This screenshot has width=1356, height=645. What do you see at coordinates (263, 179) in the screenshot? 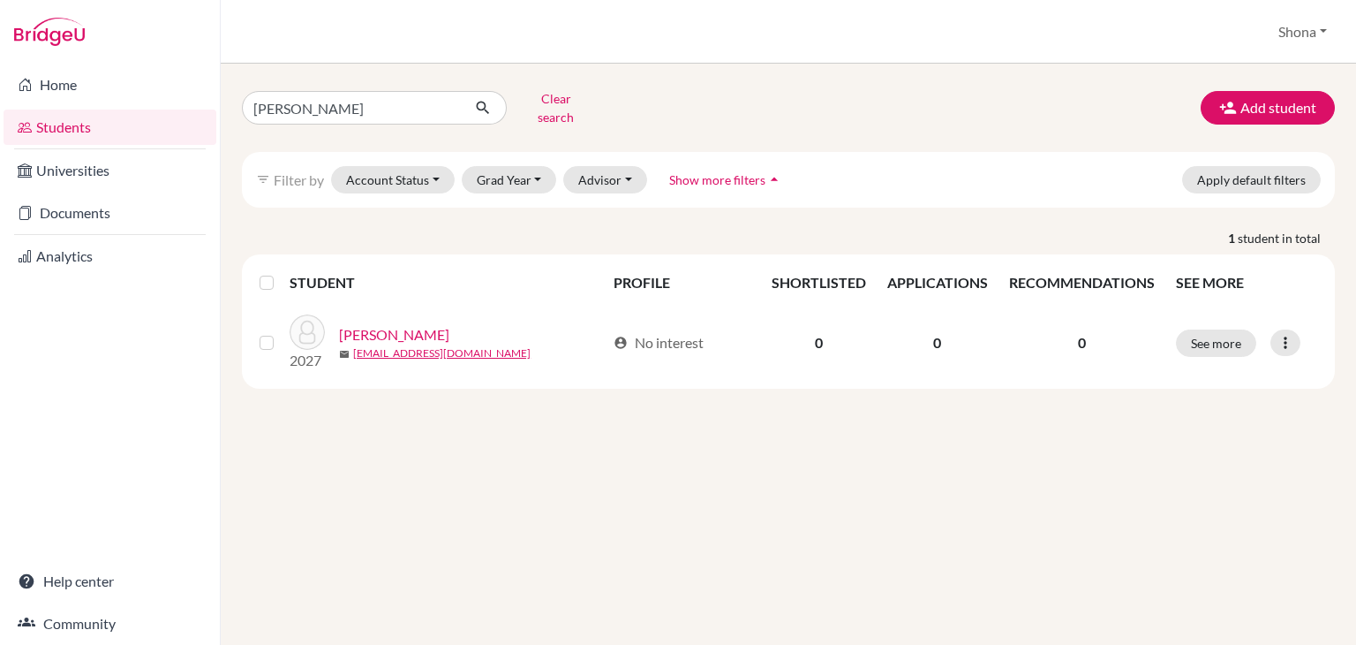
I see `i: filter_list` at bounding box center [263, 179].